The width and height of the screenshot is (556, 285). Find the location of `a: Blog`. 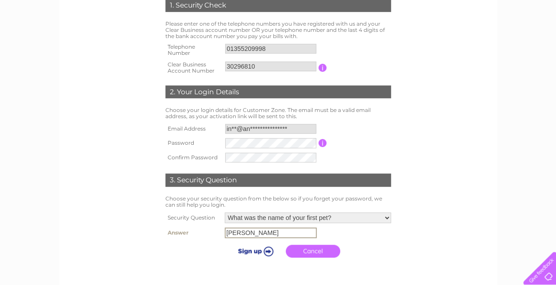

a: Blog is located at coordinates (517, 41).